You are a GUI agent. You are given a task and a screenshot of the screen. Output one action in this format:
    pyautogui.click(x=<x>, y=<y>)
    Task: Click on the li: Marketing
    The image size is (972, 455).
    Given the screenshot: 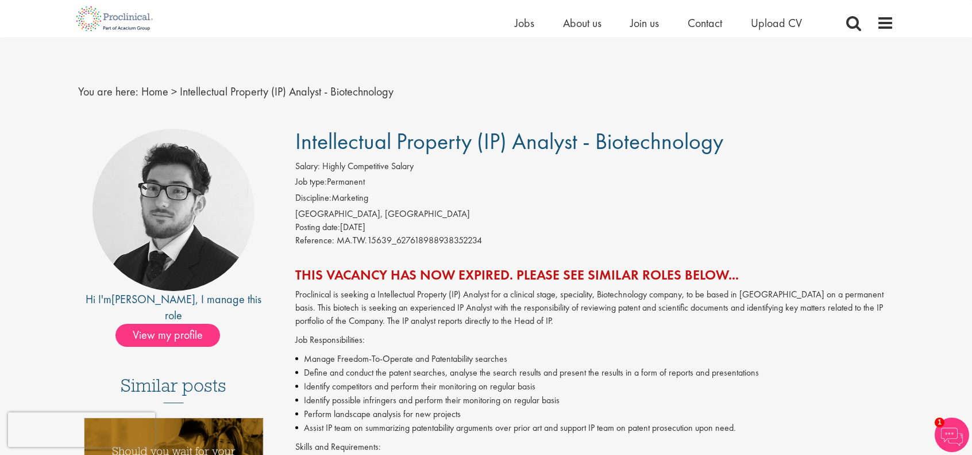 What is the action you would take?
    pyautogui.click(x=595, y=199)
    